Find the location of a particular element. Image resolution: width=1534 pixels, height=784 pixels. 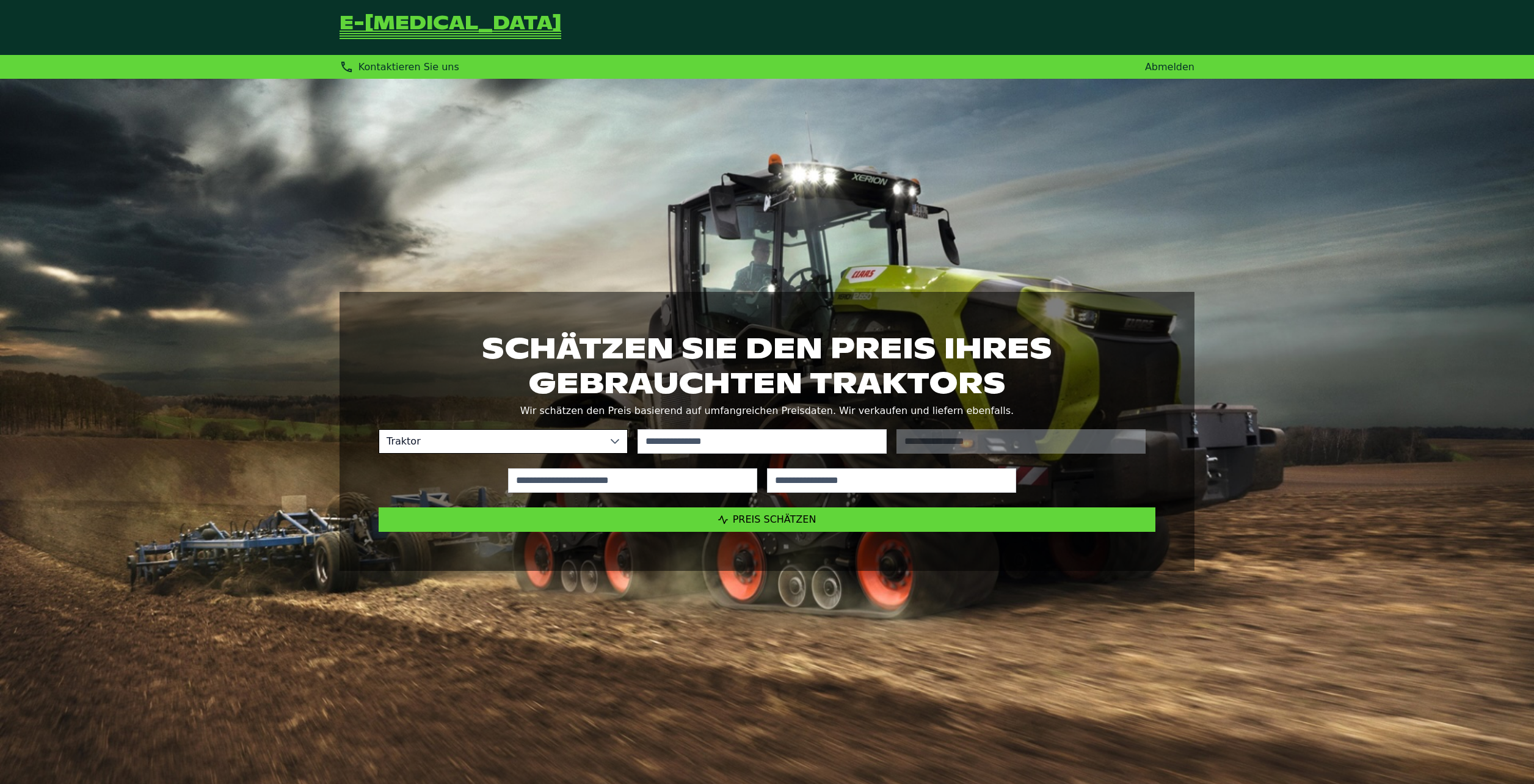

a: Abmelden is located at coordinates (1169, 67).